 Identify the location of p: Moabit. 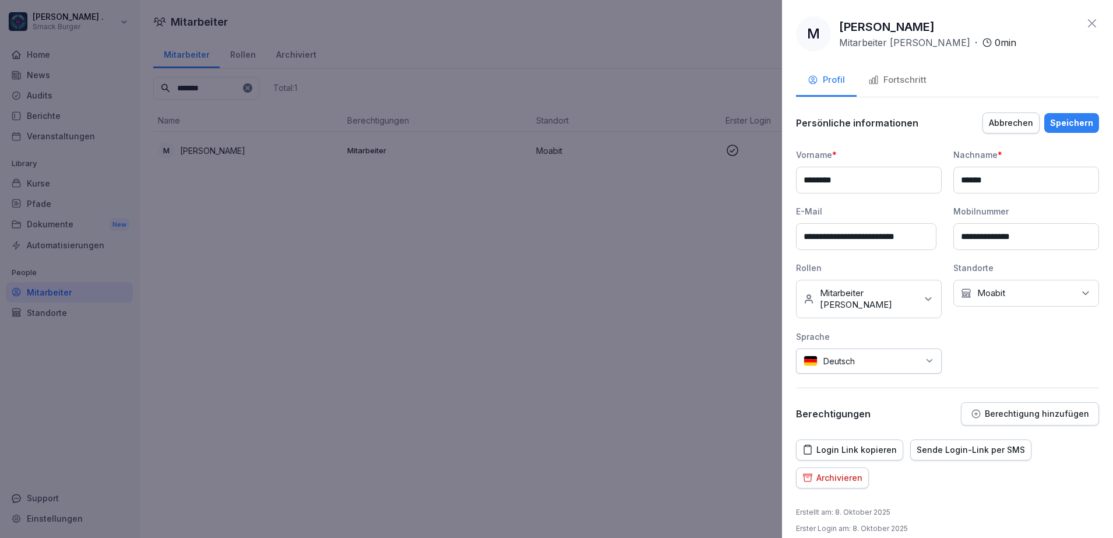
(991, 293).